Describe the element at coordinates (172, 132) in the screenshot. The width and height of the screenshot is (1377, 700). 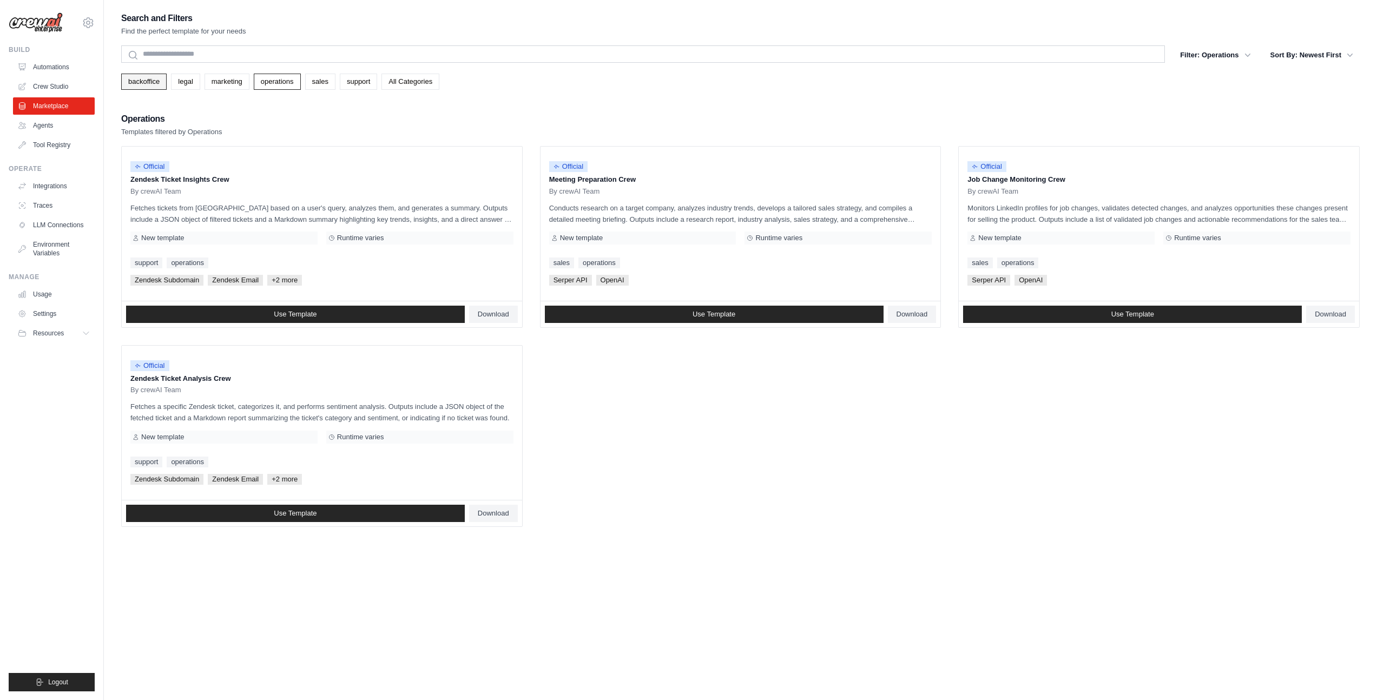
I see `p: Templates filtered by Operations` at that location.